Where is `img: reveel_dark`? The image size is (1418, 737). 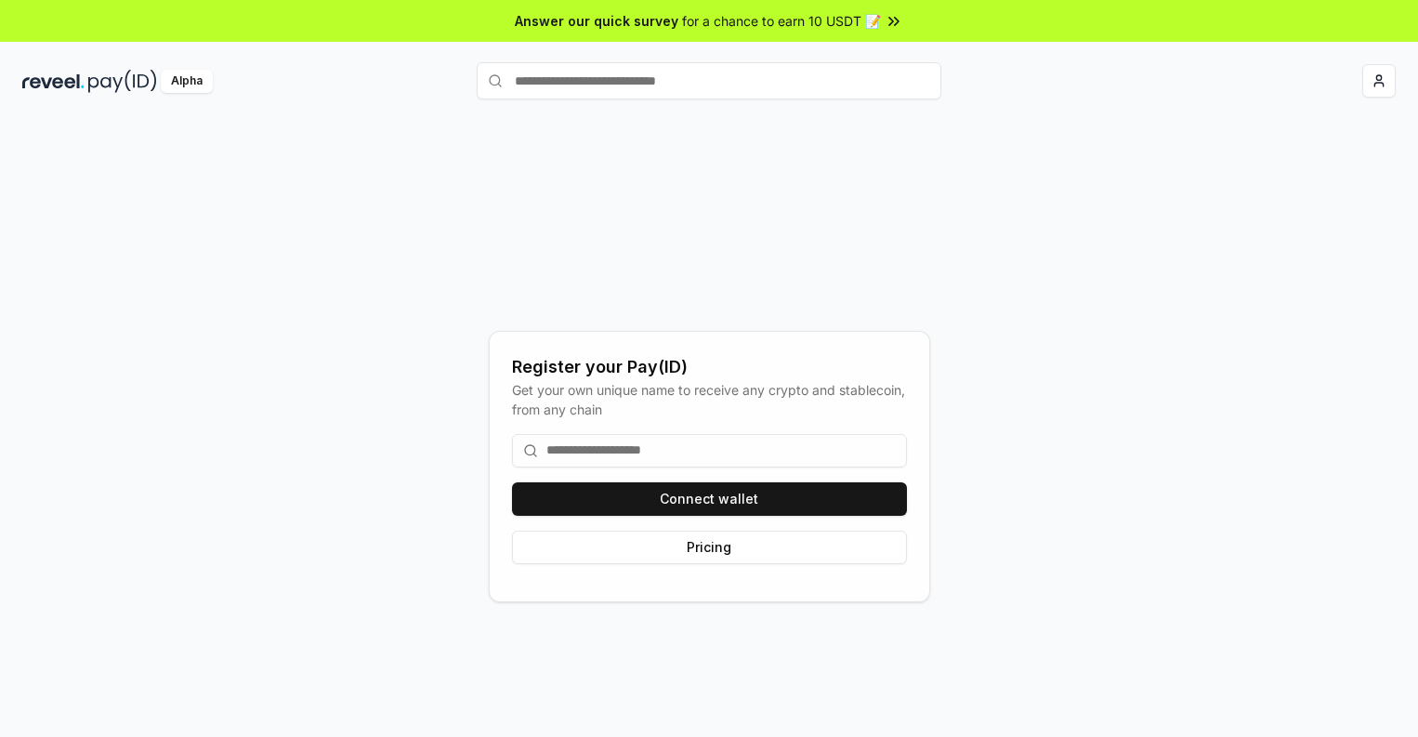 img: reveel_dark is located at coordinates (53, 81).